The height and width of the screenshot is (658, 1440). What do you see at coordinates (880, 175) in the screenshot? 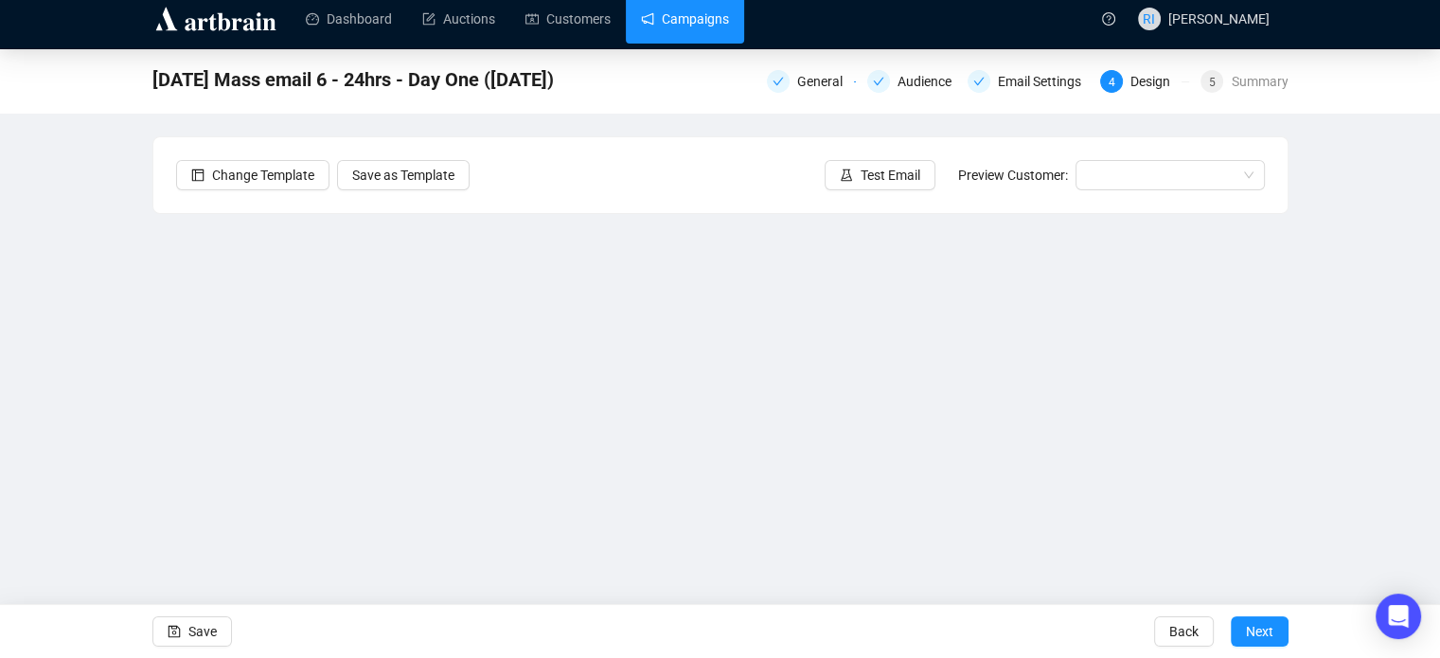
I see `button: Test Email` at bounding box center [880, 175].